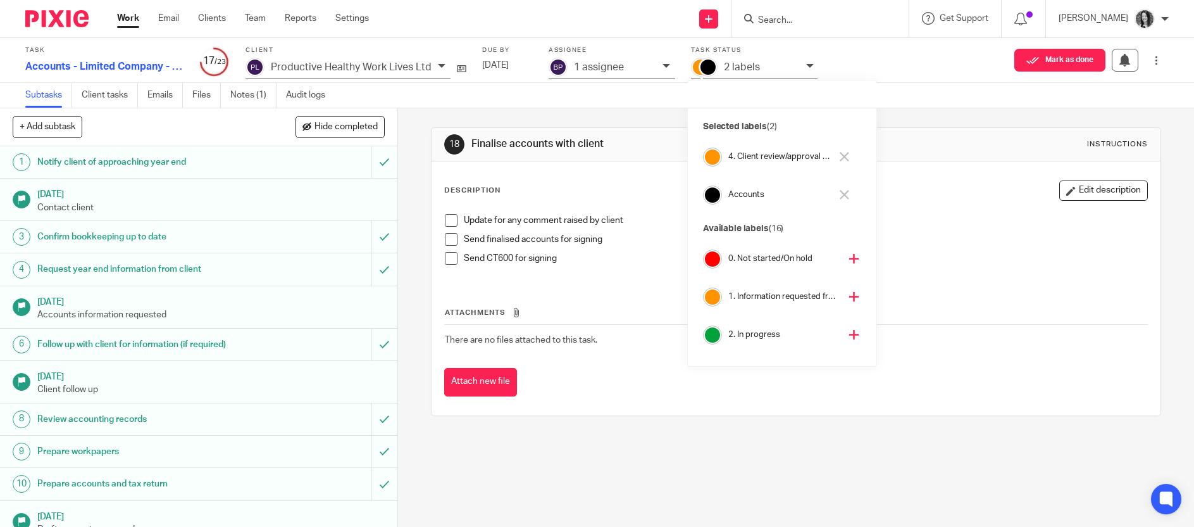  Describe the element at coordinates (49, 95) in the screenshot. I see `a: Subtasks` at that location.